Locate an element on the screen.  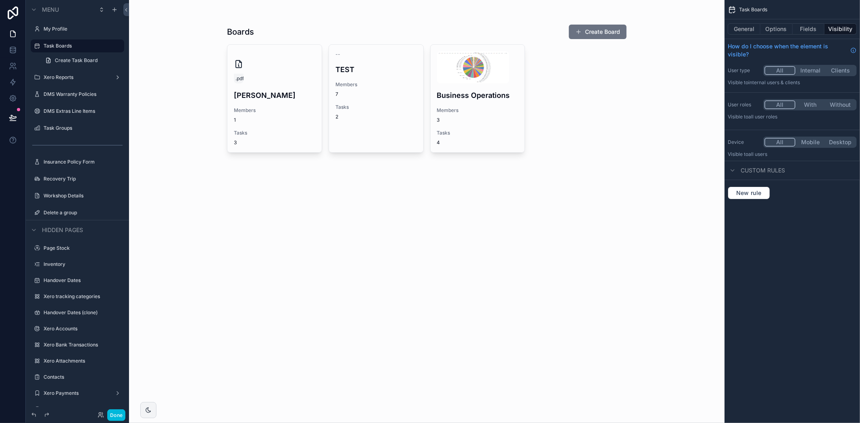
label: Handover Dates is located at coordinates (81, 281).